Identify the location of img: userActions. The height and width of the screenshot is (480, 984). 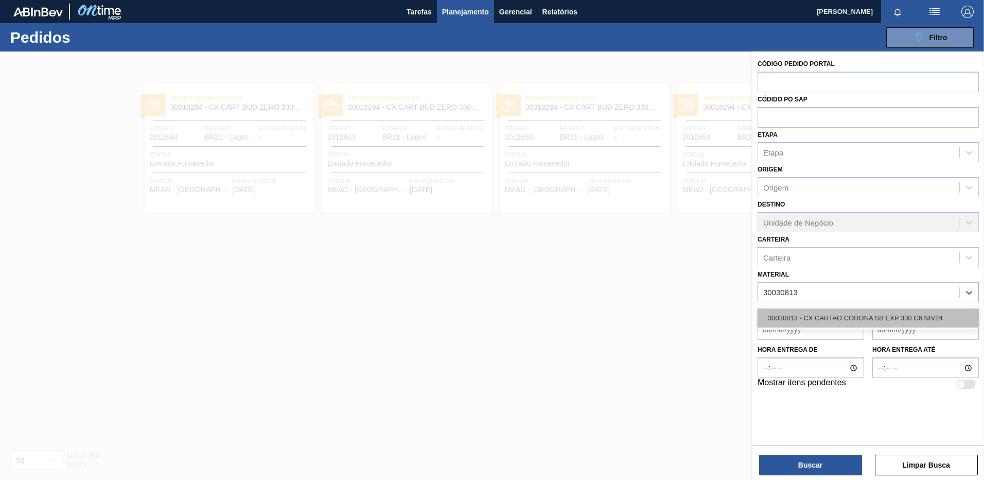
(935, 12).